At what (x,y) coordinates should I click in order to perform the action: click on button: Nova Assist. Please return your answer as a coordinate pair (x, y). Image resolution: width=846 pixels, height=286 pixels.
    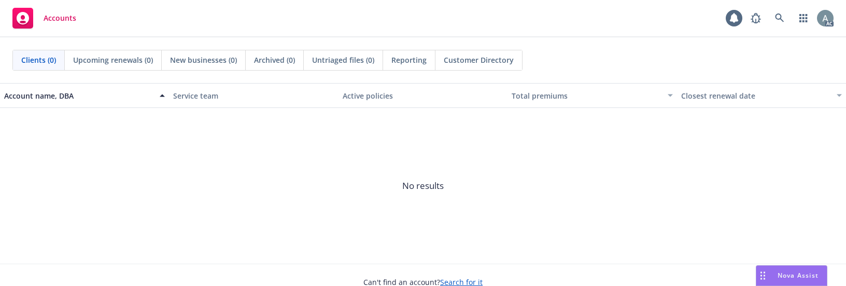
    Looking at the image, I should click on (792, 275).